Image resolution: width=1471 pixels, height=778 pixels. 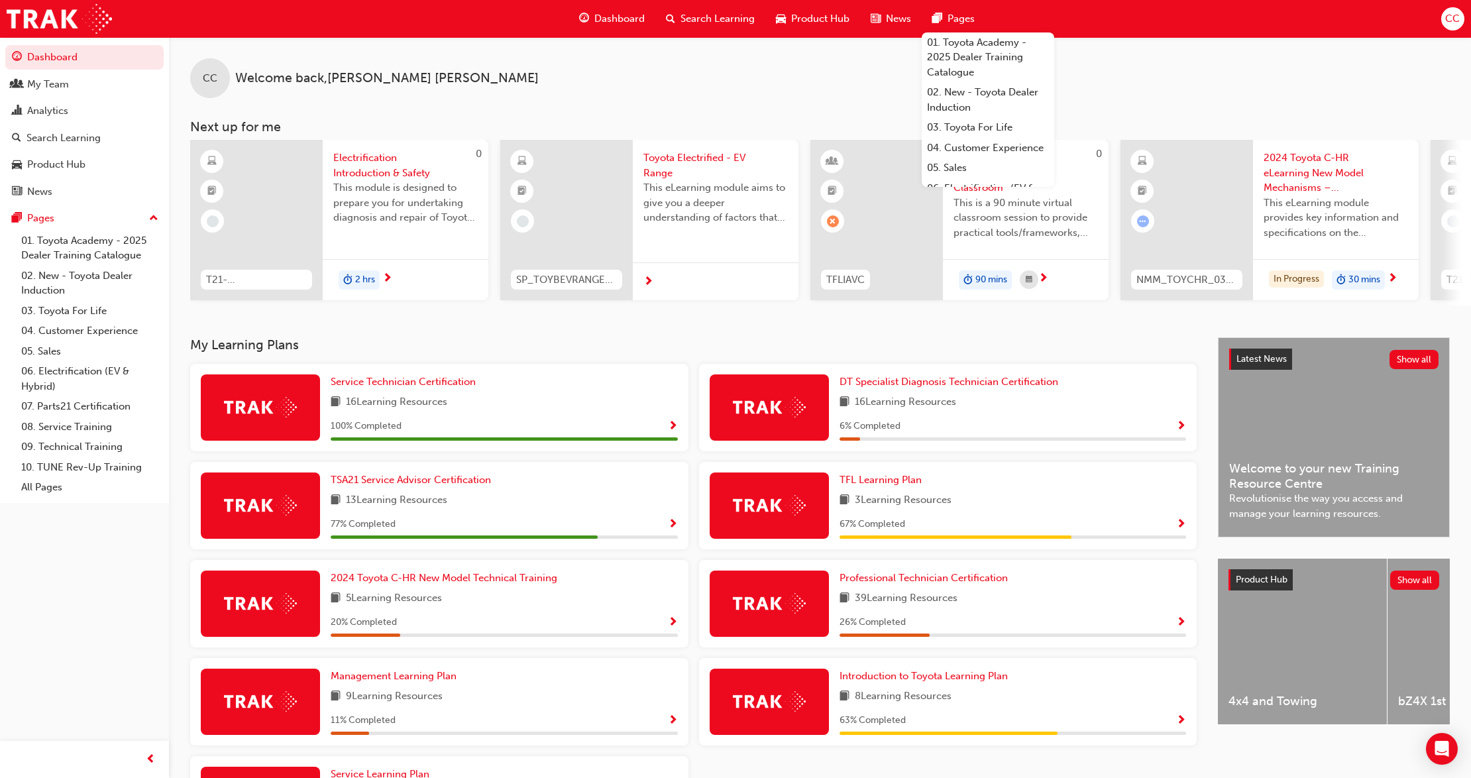 I want to click on a: Search Learning, so click(x=84, y=138).